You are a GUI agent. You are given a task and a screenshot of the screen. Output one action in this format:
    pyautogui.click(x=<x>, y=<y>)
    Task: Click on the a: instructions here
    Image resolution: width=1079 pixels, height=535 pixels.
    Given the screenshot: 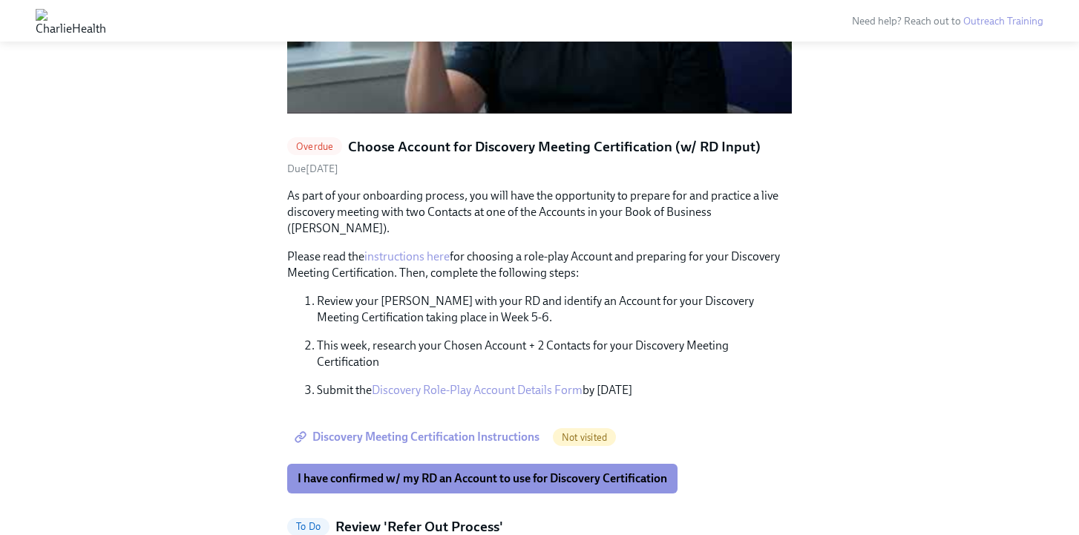 What is the action you would take?
    pyautogui.click(x=407, y=256)
    